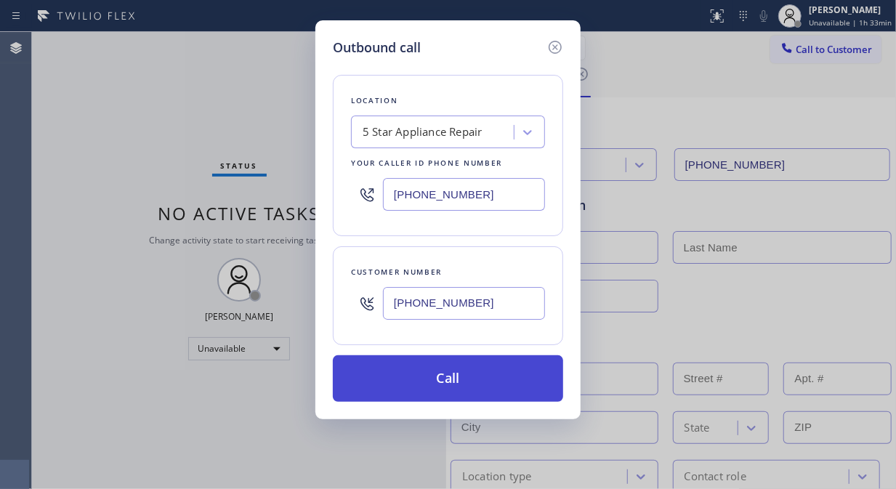 The height and width of the screenshot is (489, 896). What do you see at coordinates (447, 272) in the screenshot?
I see `div: Customer number` at bounding box center [447, 272].